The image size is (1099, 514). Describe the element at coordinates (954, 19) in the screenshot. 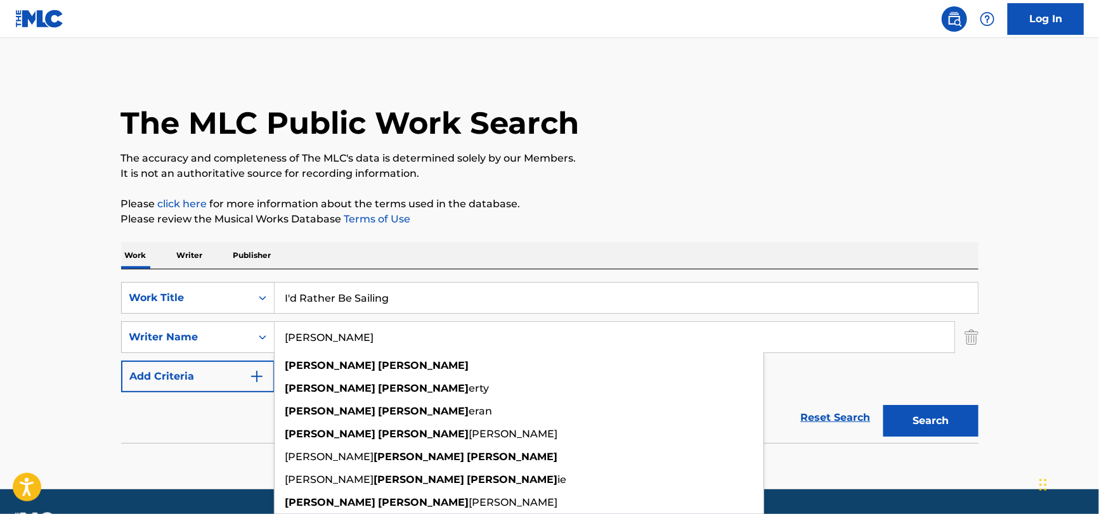

I see `img: search` at that location.